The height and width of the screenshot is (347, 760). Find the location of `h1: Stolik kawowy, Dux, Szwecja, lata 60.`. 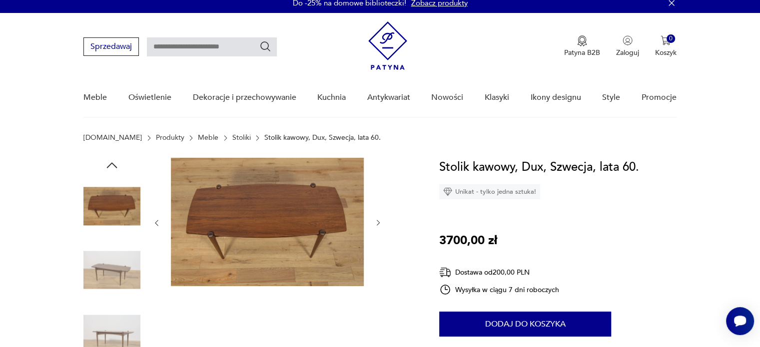

h1: Stolik kawowy, Dux, Szwecja, lata 60. is located at coordinates (539, 167).